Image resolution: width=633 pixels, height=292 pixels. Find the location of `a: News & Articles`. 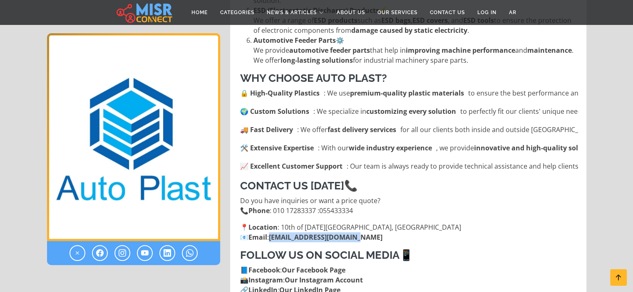

a: News & Articles is located at coordinates (295, 12).